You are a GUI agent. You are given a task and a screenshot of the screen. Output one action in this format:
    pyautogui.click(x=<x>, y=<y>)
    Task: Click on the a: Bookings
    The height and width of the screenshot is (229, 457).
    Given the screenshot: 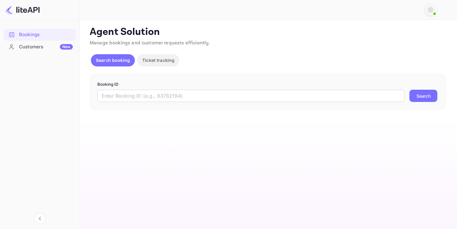 What is the action you would take?
    pyautogui.click(x=40, y=34)
    